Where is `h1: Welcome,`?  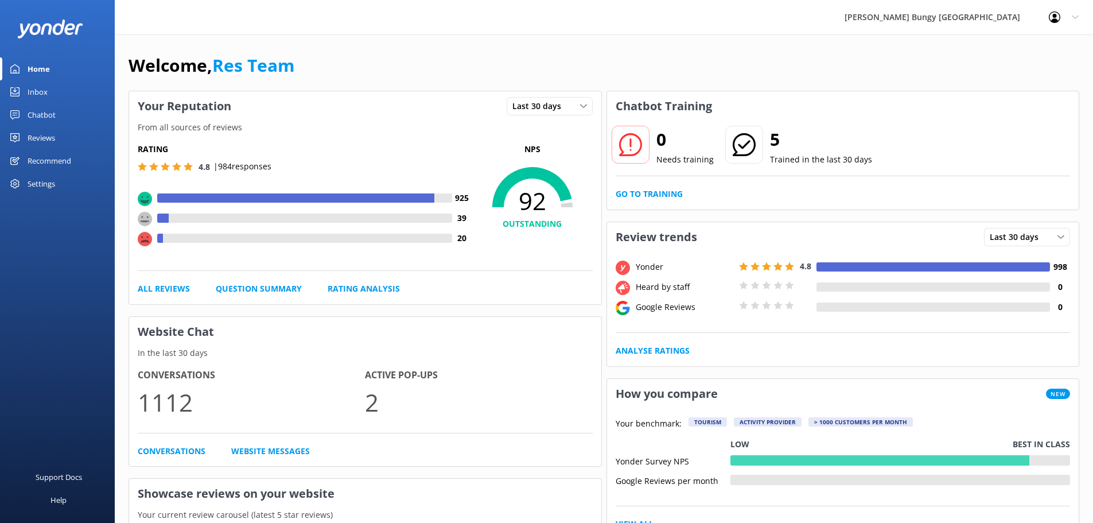
h1: Welcome, is located at coordinates (211, 65).